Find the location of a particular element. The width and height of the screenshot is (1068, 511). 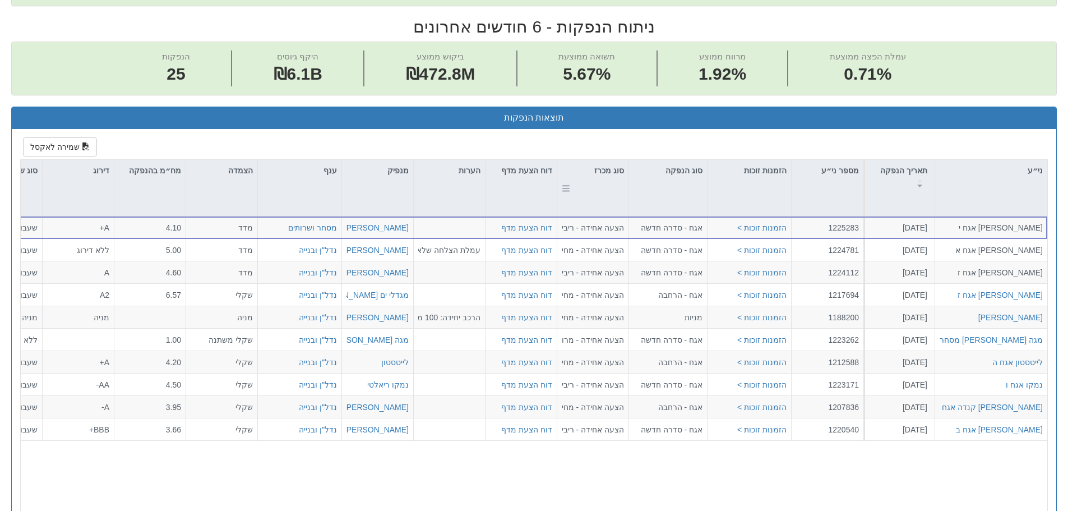

div: BBB+ is located at coordinates (78, 429).